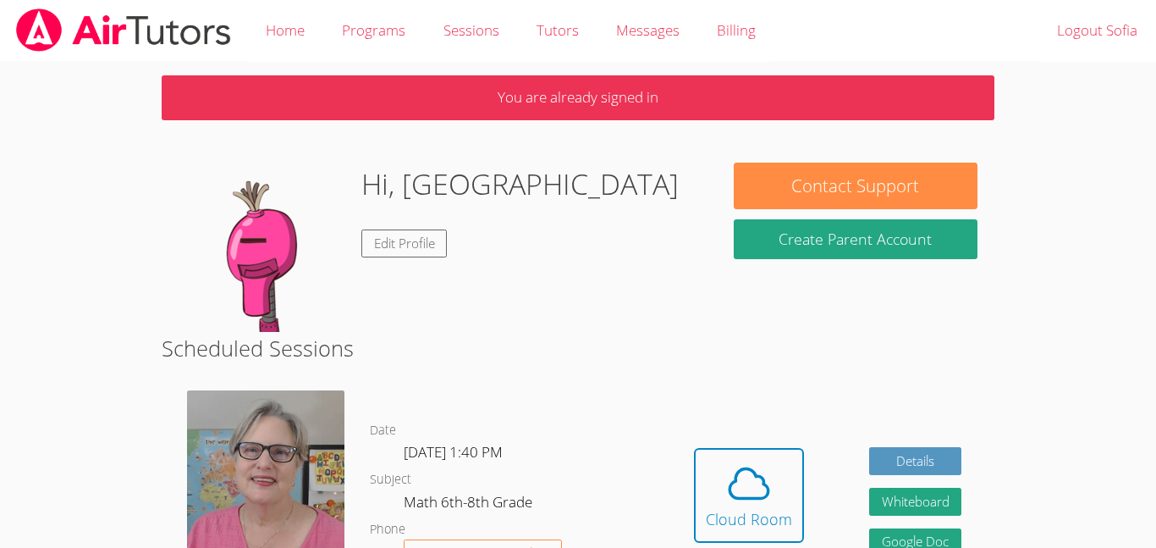  Describe the element at coordinates (470, 504) in the screenshot. I see `dd: Math 6th-8th Grade` at that location.